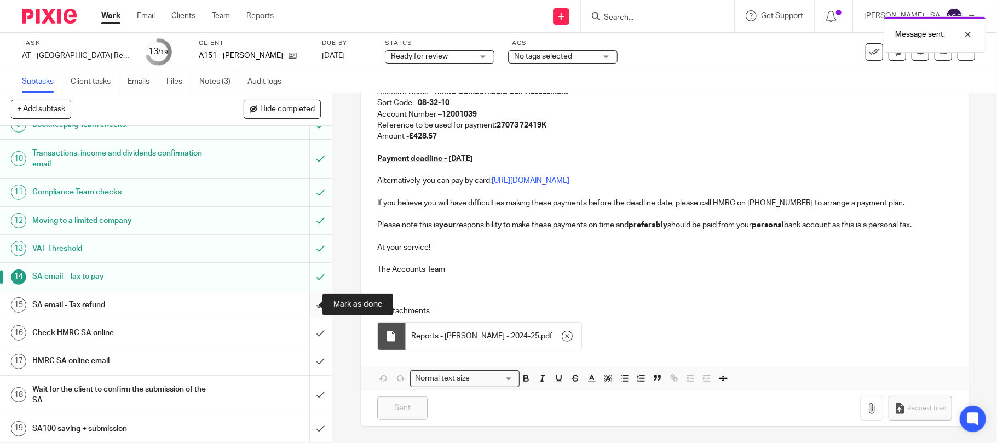 This screenshot has height=443, width=997. What do you see at coordinates (111, 16) in the screenshot?
I see `a: Work` at bounding box center [111, 16].